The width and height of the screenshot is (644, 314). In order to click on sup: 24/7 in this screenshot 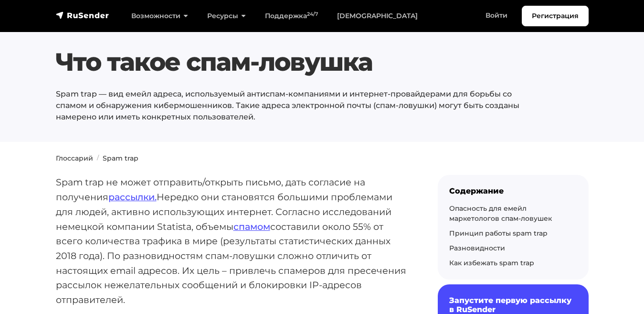, I will do `click(312, 14)`.